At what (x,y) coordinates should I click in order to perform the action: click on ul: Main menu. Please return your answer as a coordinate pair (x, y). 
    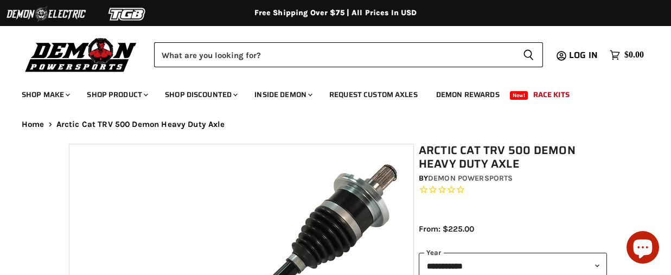
    Looking at the image, I should click on (327, 92).